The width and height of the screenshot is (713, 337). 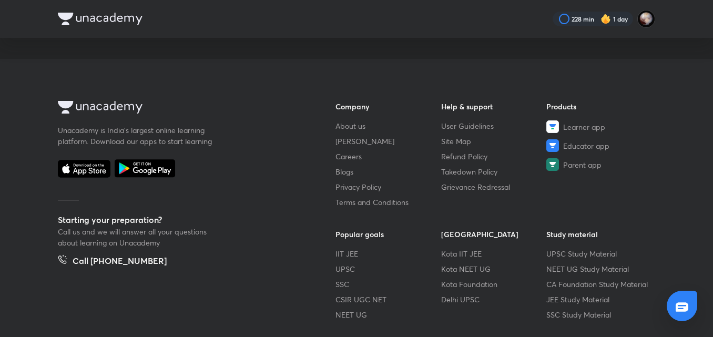 What do you see at coordinates (388, 269) in the screenshot?
I see `a: UPSC` at bounding box center [388, 269].